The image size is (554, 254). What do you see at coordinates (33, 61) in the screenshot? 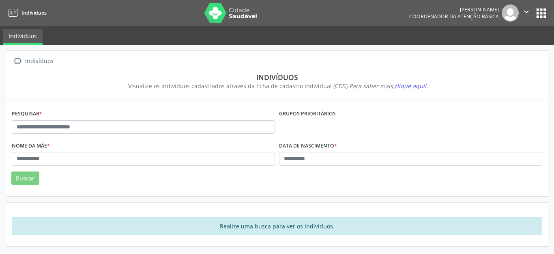
I see `a:  Indivíduos` at bounding box center [33, 61].